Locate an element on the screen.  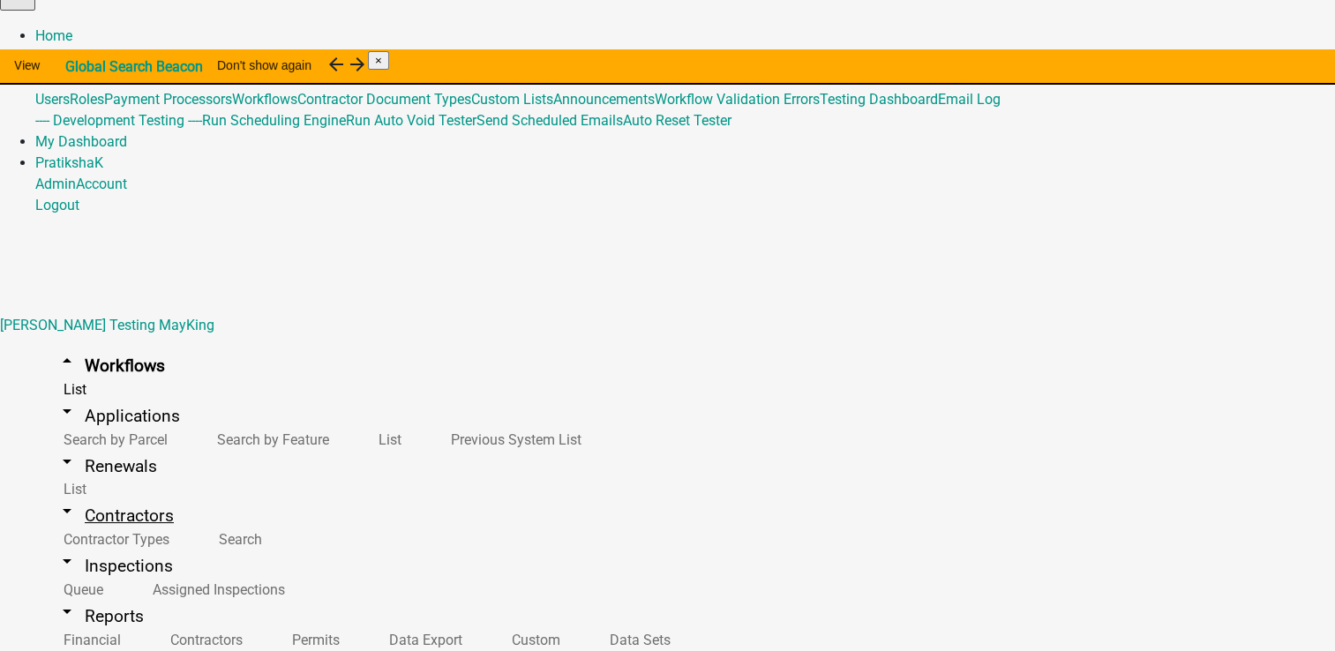
a: arrow_drop_downApplications is located at coordinates (118, 416).